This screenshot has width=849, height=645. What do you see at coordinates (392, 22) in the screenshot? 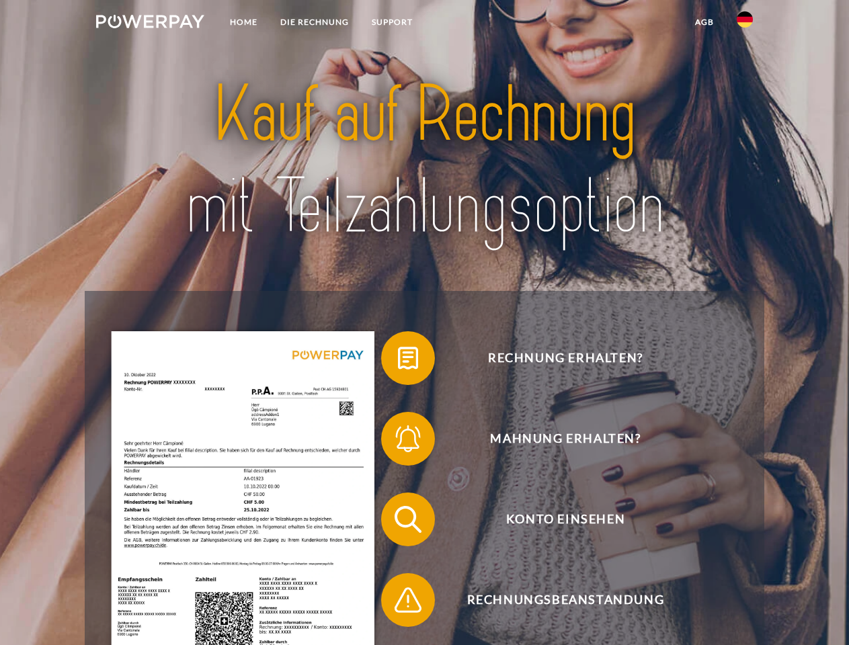
I see `a: SUPPORT` at bounding box center [392, 22].